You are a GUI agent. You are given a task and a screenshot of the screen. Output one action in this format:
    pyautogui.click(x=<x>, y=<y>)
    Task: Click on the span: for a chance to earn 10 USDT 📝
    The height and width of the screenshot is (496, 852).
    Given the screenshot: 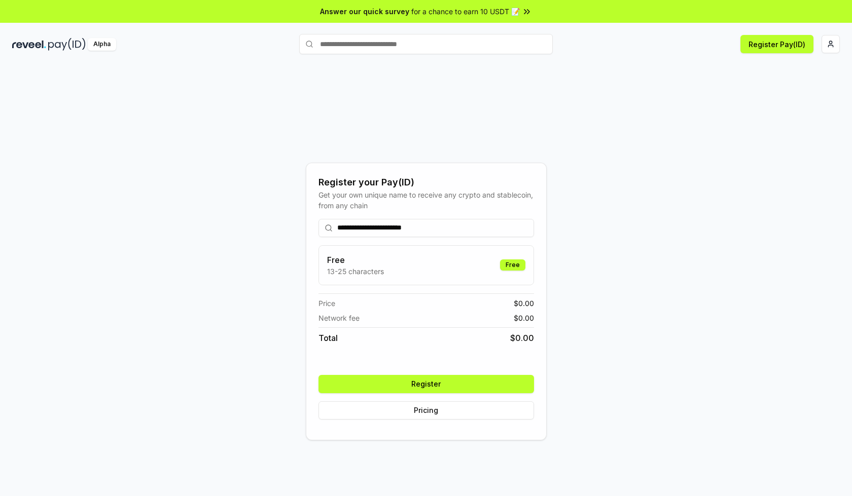 What is the action you would take?
    pyautogui.click(x=466, y=11)
    